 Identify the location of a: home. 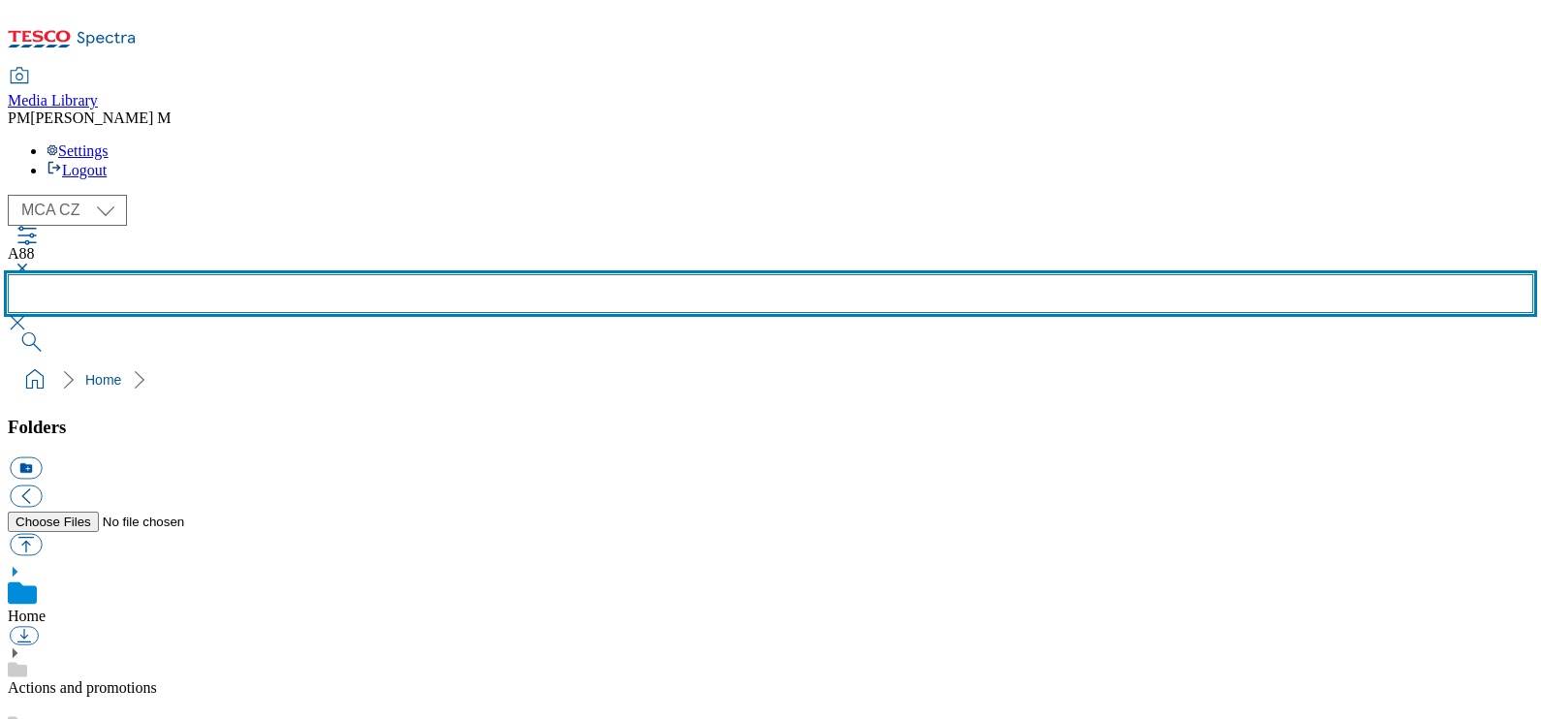
(35, 380).